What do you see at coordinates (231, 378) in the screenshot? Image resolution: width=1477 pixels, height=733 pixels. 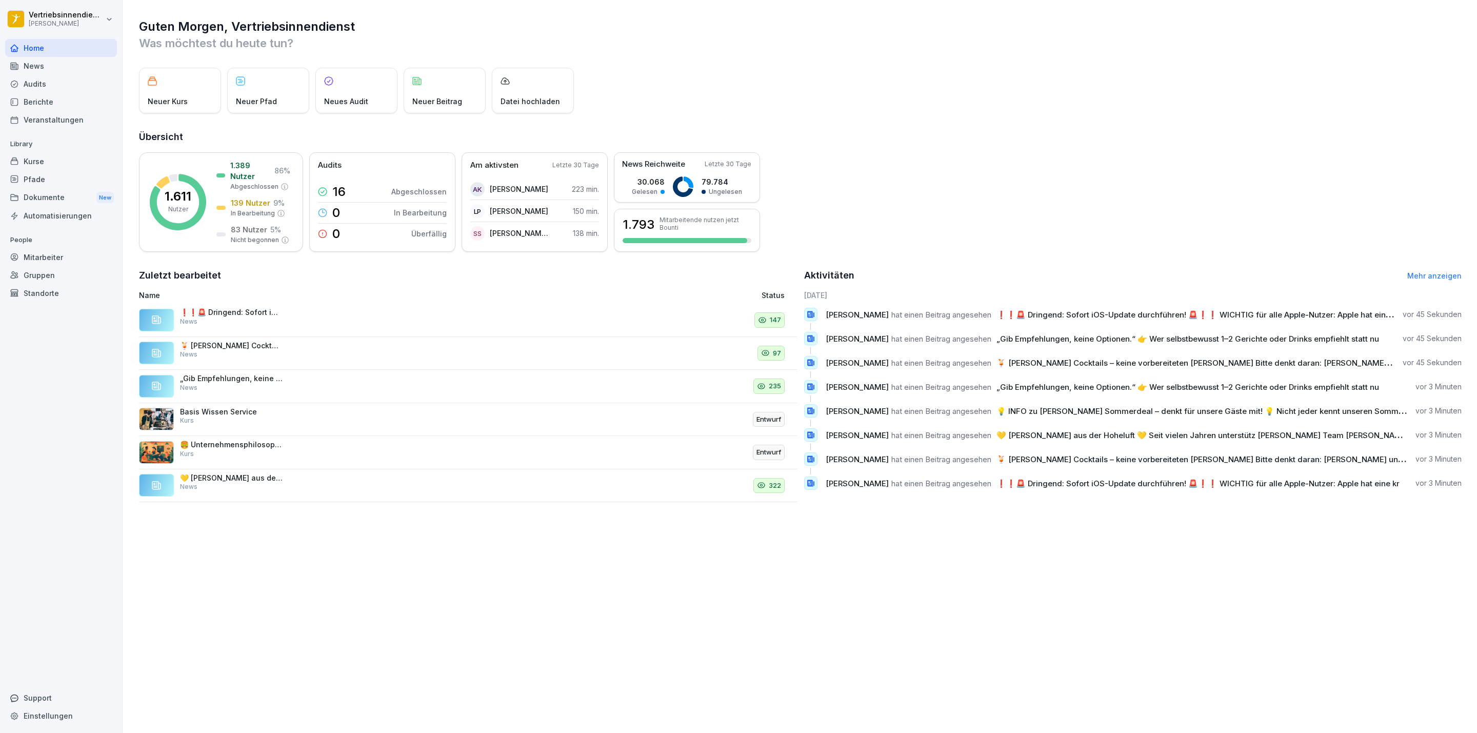 I see `p: „Gib Empfehlungen, keine Optionen.“ 👉 Wer selbstbewusst 1–2 Gerichte oder Drinks empfiehlt statt ...` at bounding box center [231, 378].